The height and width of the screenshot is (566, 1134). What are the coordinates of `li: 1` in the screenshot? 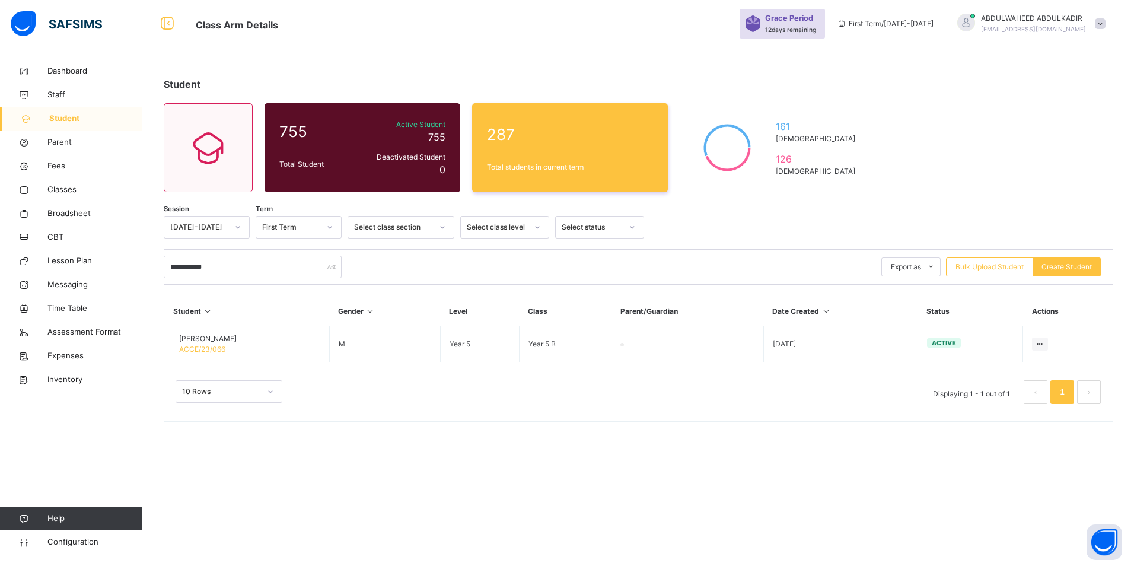 It's located at (1063, 392).